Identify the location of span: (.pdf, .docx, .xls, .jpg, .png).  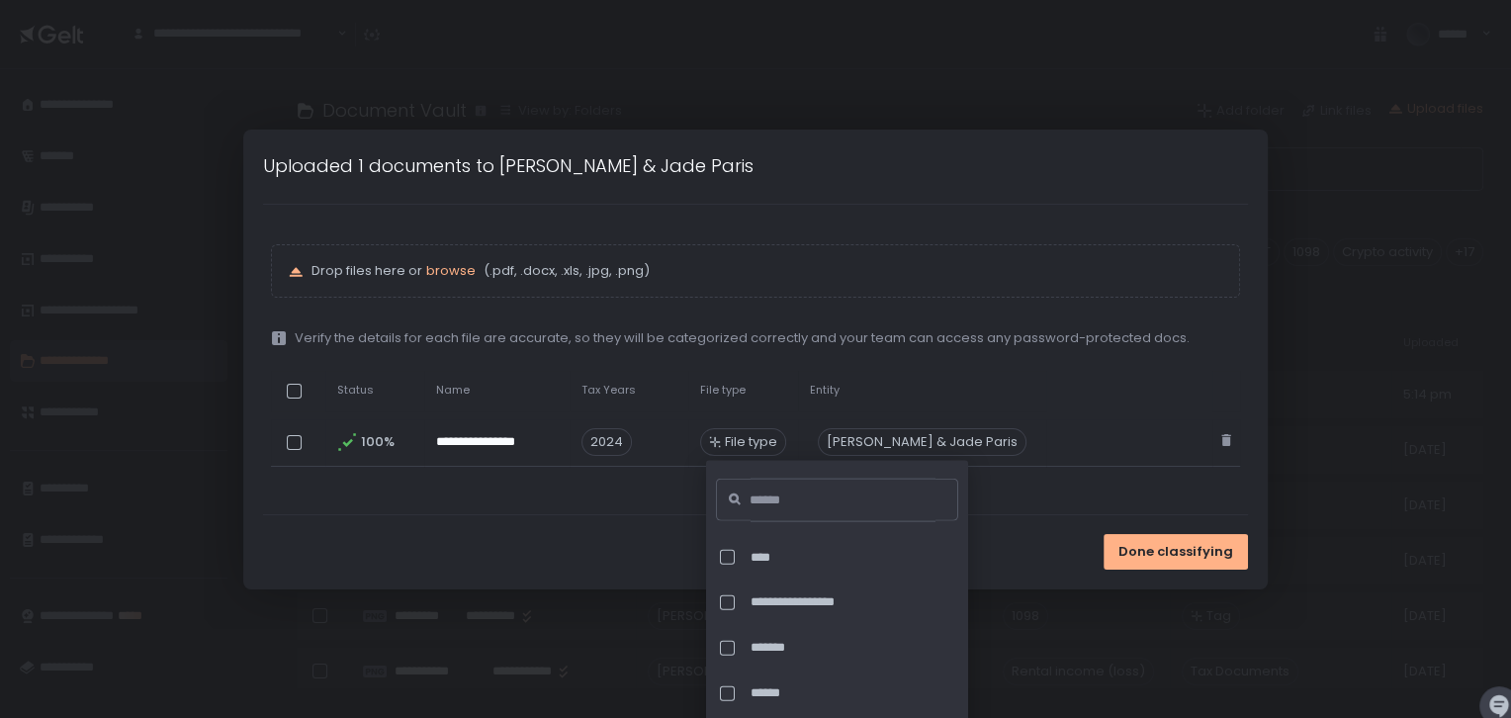
(565, 271).